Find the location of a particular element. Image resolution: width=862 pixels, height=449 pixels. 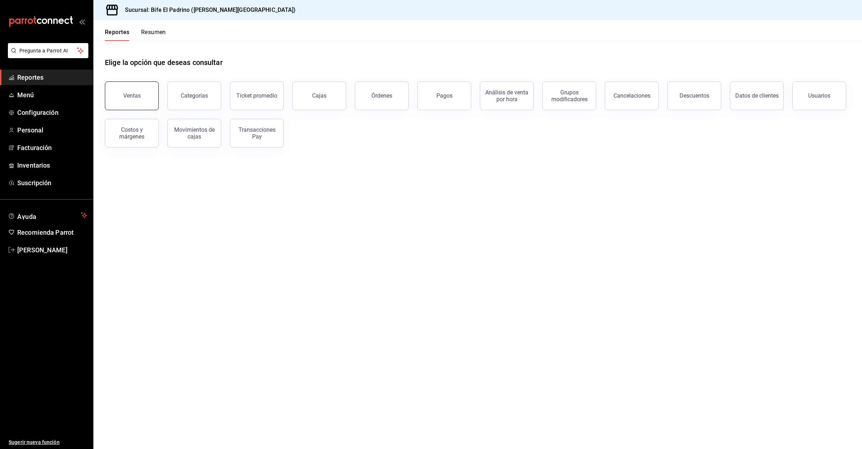

button: Análisis de venta por hora is located at coordinates (507, 96).